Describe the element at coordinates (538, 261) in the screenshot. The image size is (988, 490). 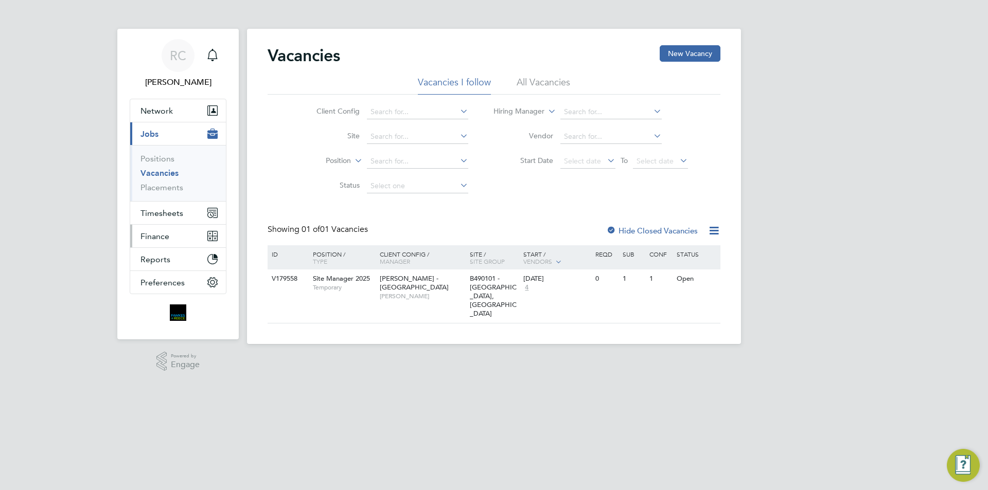
I see `span: Vendors` at that location.